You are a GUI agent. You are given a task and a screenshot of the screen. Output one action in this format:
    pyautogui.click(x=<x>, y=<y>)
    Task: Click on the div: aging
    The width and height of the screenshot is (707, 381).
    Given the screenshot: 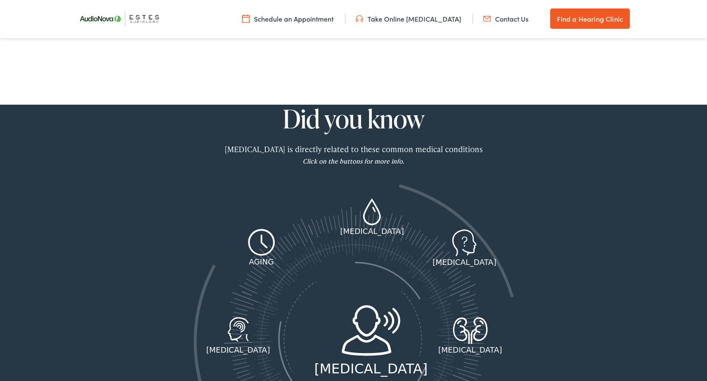 What is the action you would take?
    pyautogui.click(x=262, y=262)
    